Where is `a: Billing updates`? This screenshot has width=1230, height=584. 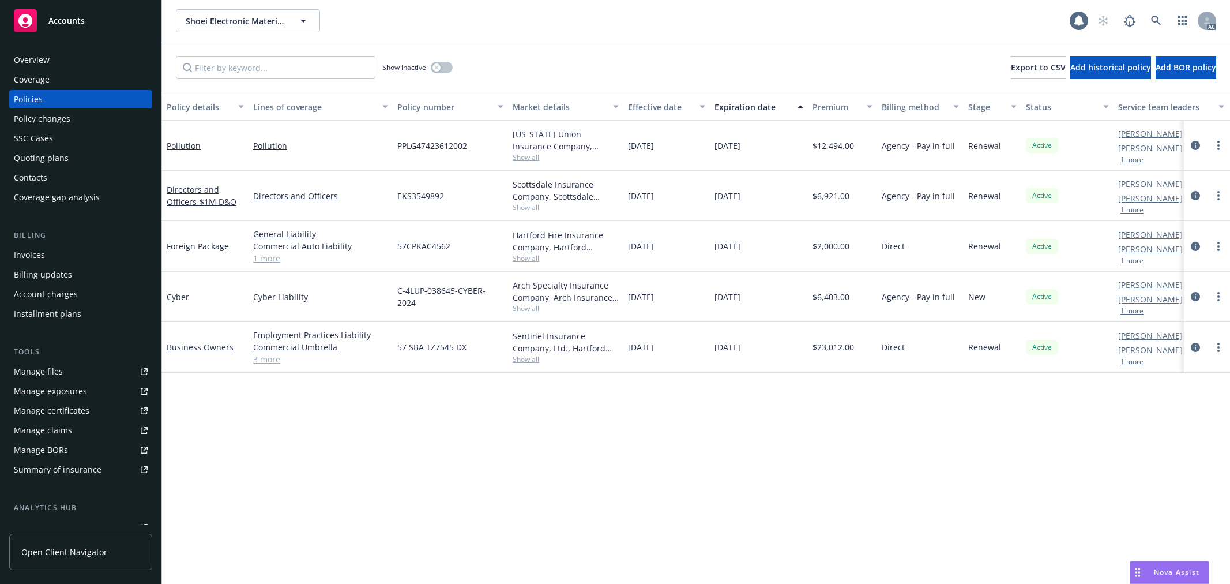
a: Billing updates is located at coordinates (81, 274).